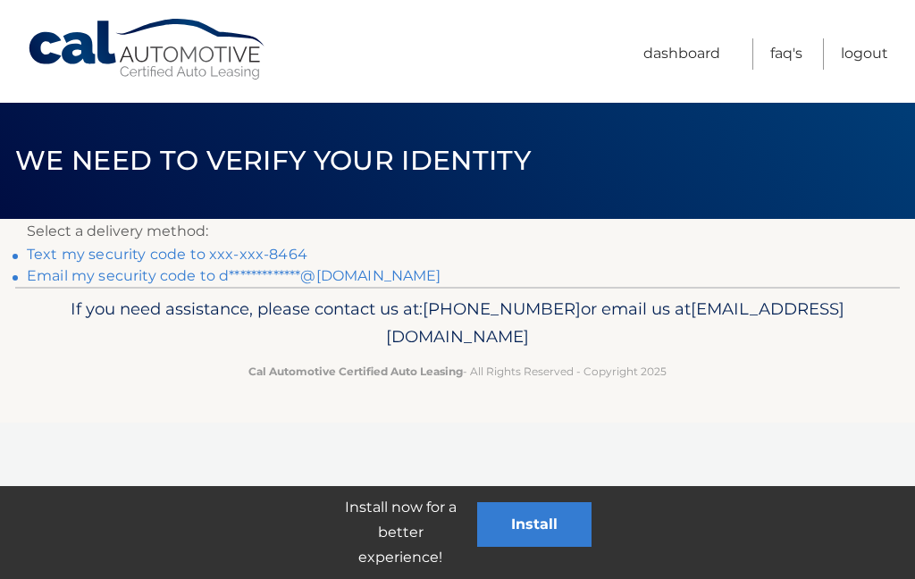  I want to click on a: Text my security code to xxx-xxx-8464, so click(167, 254).